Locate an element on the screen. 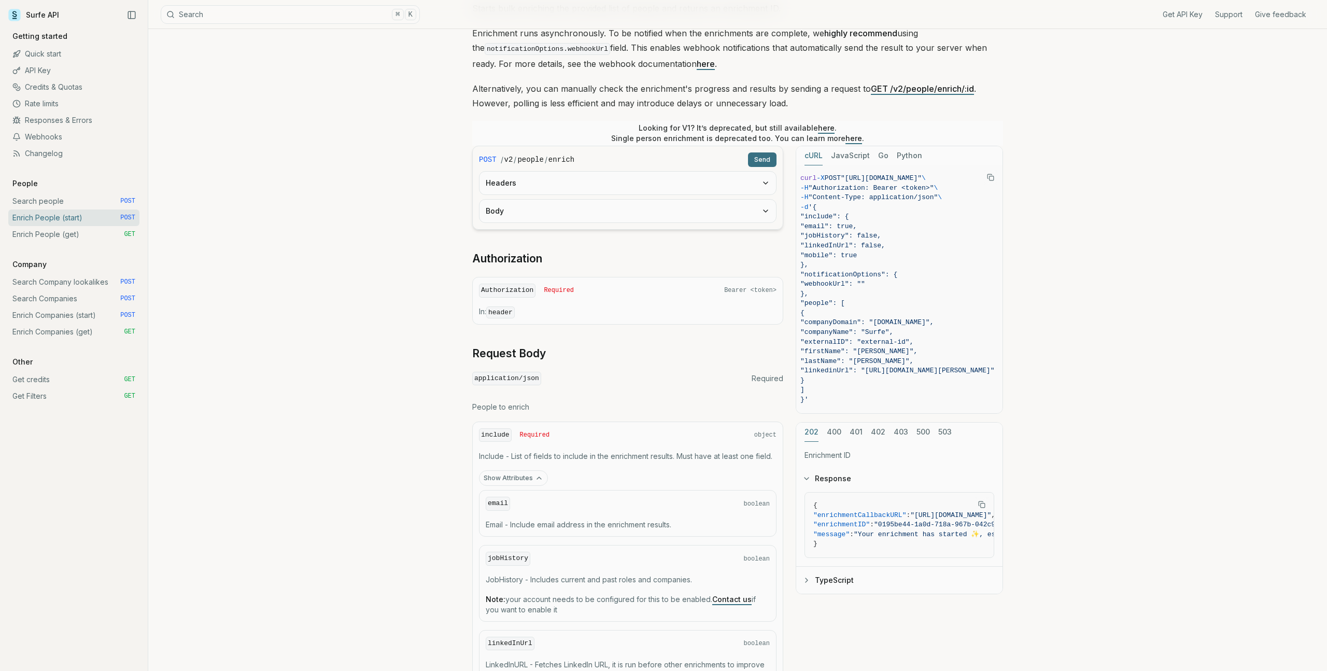 The width and height of the screenshot is (1327, 671). code: v2 is located at coordinates (508, 160).